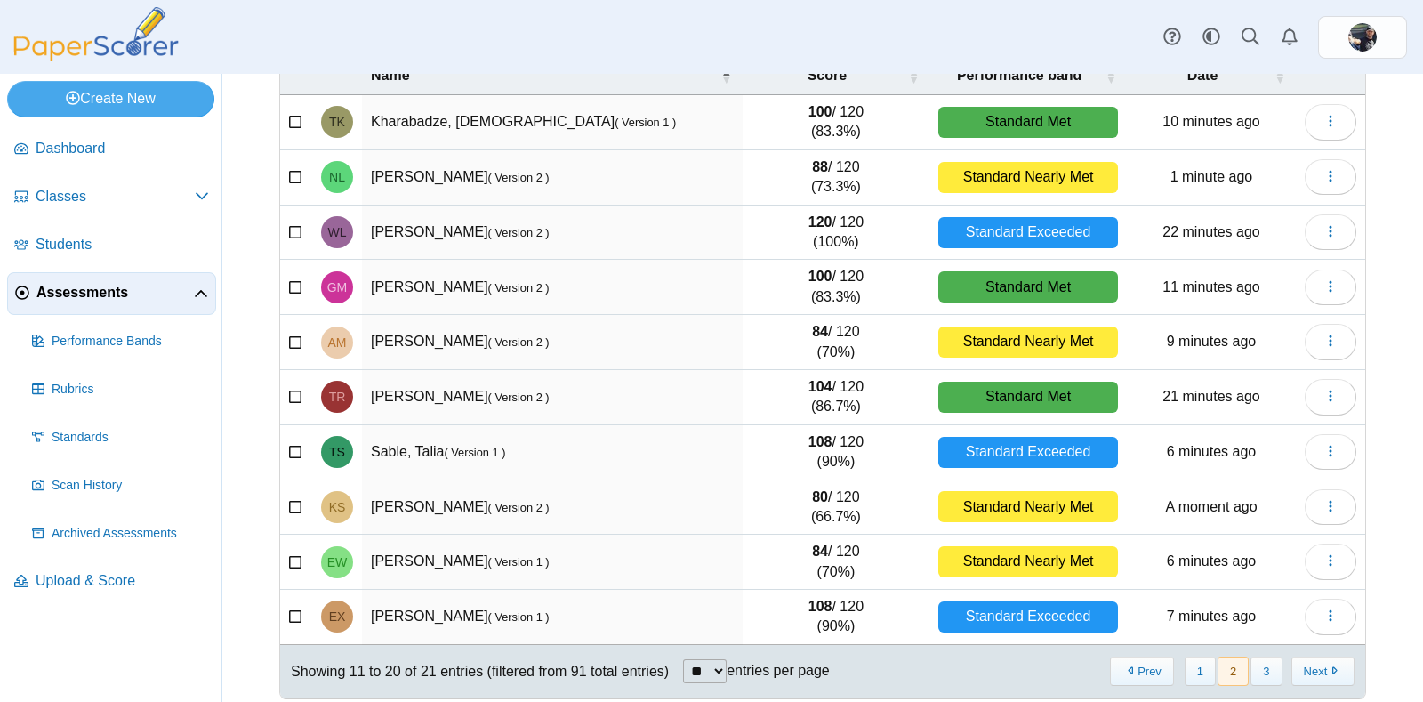 This screenshot has height=702, width=1423. What do you see at coordinates (120, 438) in the screenshot?
I see `a: Standards` at bounding box center [120, 438].